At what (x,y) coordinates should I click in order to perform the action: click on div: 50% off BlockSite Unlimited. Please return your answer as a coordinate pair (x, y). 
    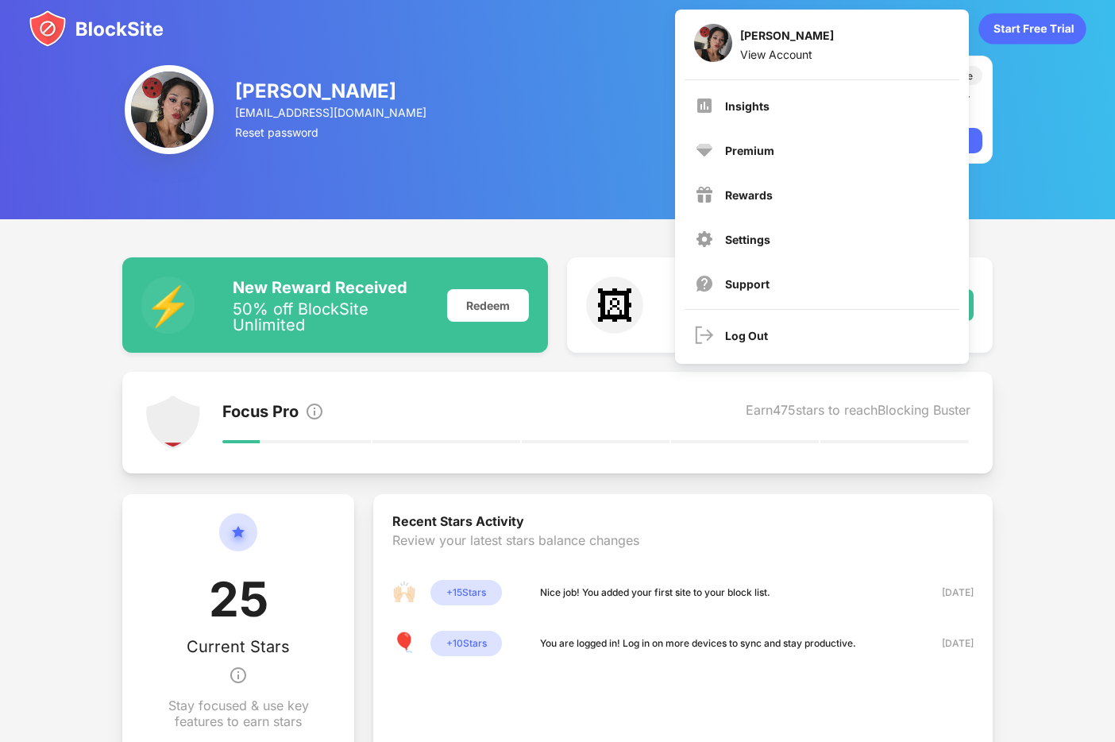
    Looking at the image, I should click on (330, 317).